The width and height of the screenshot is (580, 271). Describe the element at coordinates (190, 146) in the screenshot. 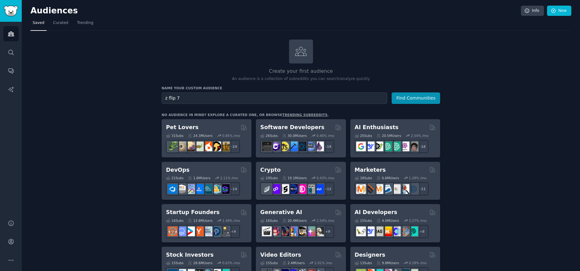

I see `img: leopardgeckos` at that location.